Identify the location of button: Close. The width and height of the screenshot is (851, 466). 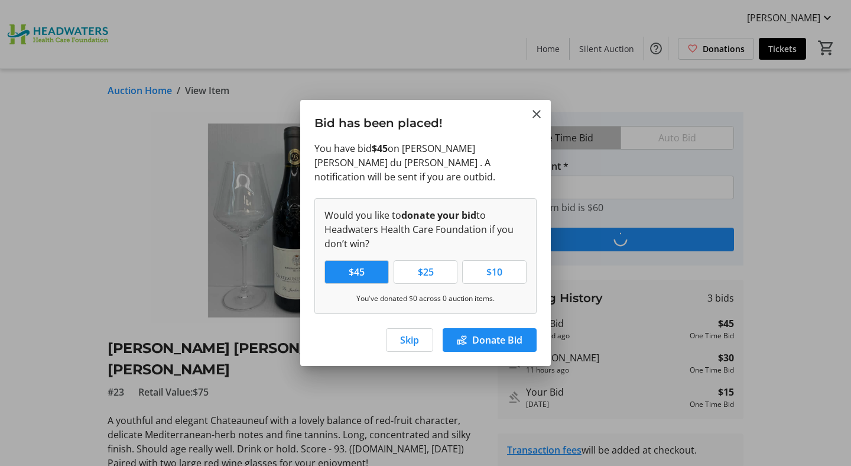
(536, 114).